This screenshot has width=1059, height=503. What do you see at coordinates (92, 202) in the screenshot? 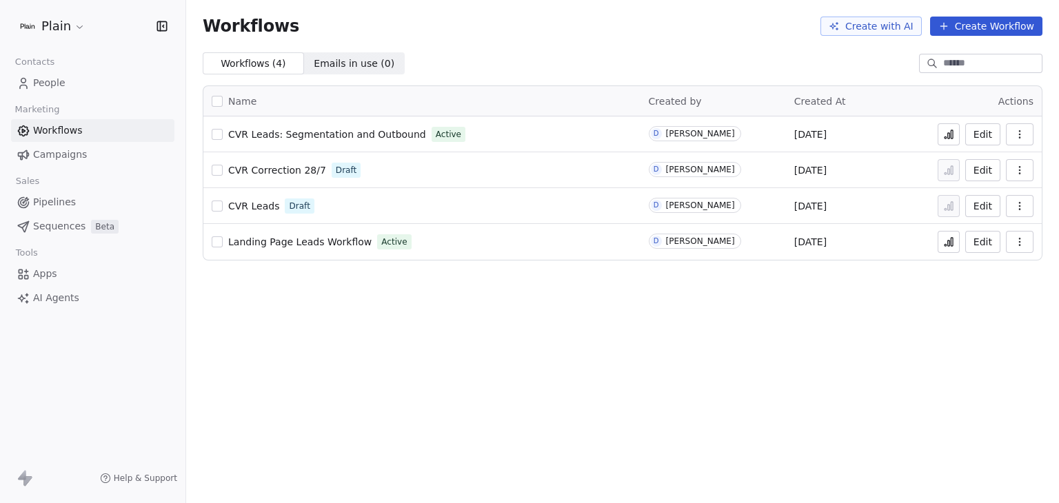
I see `a: Pipelines` at bounding box center [92, 202].